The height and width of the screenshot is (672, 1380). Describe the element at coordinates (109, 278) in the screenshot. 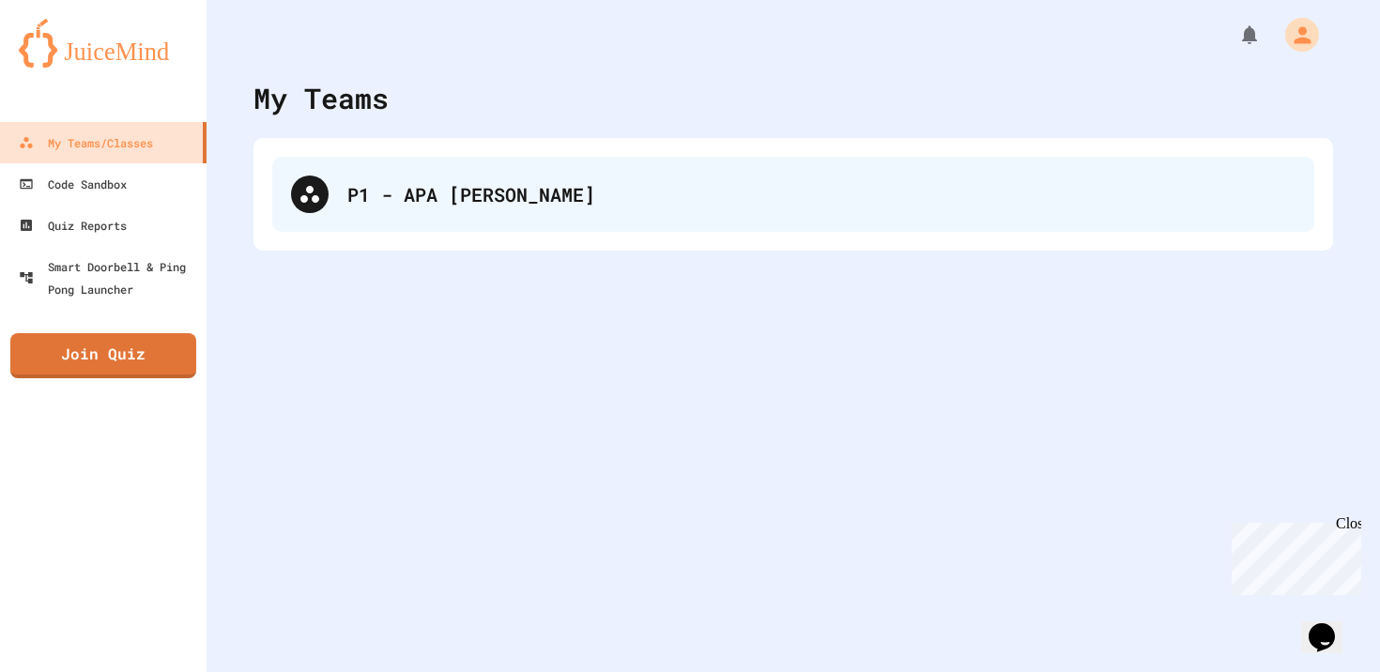

I see `div: Smart Doorbell & Ping Pong Launcher` at that location.